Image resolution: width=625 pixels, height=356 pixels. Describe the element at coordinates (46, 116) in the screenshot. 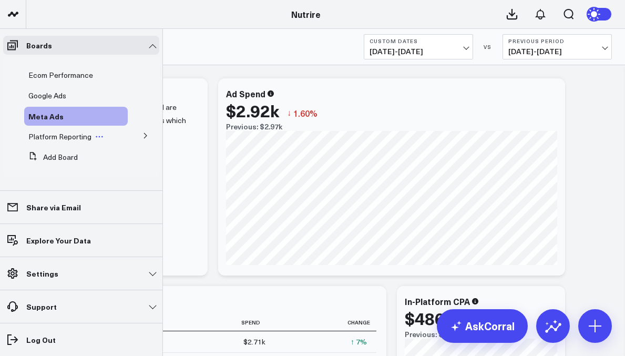

I see `a: Meta Ads` at that location.